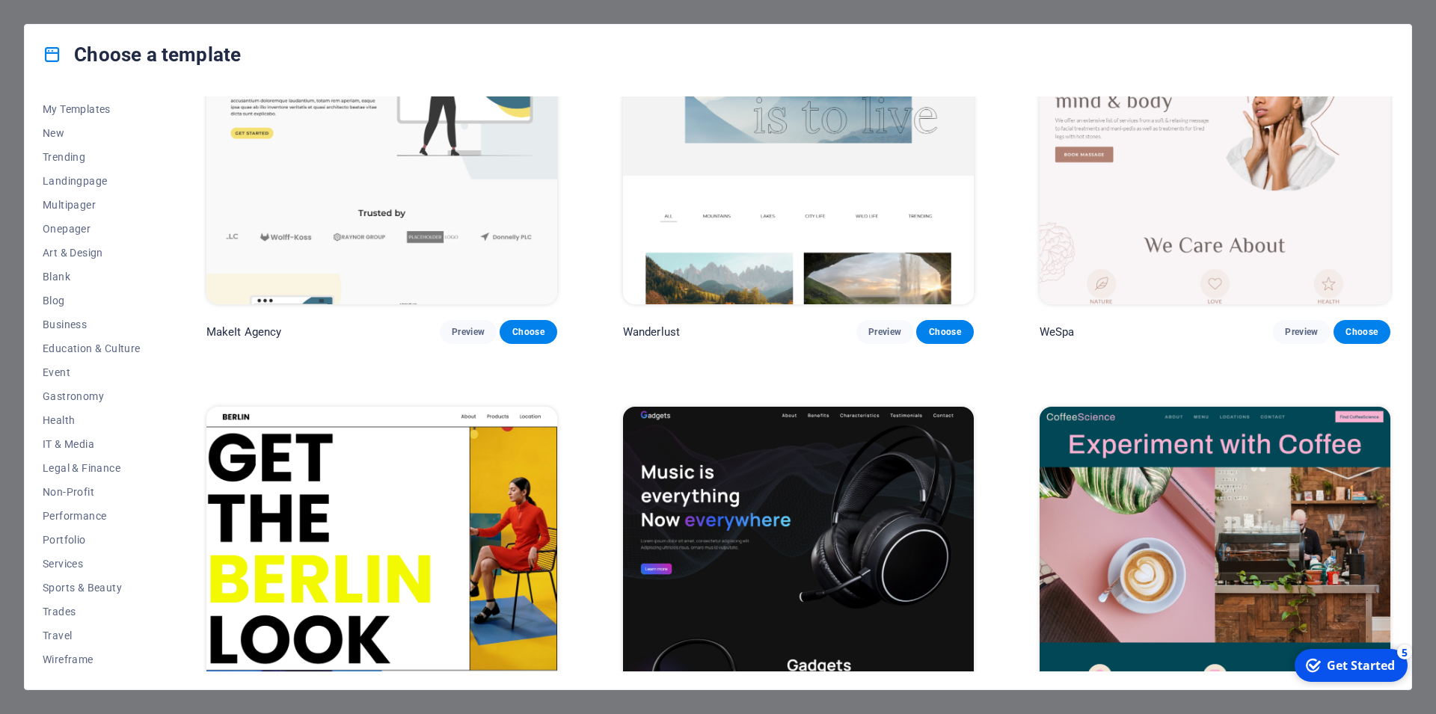  Describe the element at coordinates (91, 396) in the screenshot. I see `span: Gastronomy` at that location.